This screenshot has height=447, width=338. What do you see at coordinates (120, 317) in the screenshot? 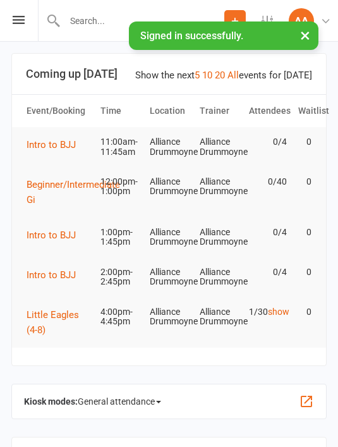
I see `td: 4:00pm-4:45pm` at bounding box center [120, 317].